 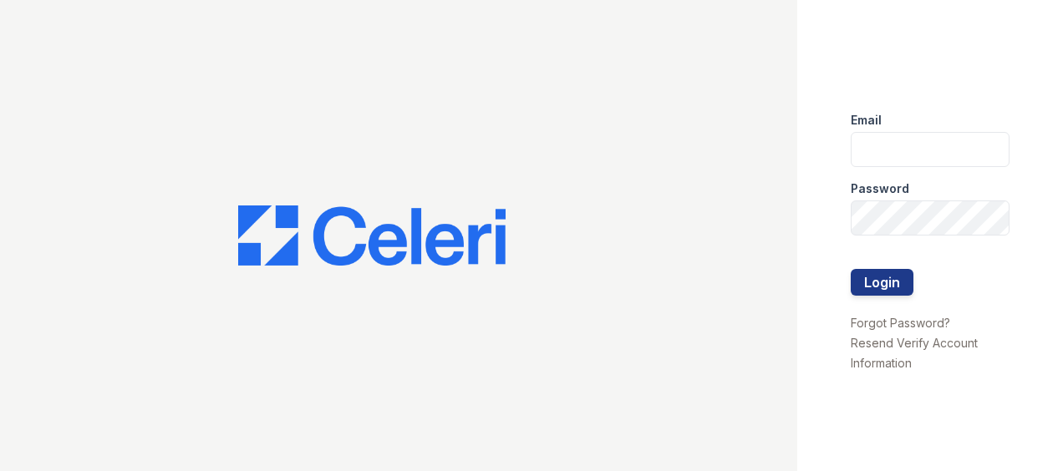 What do you see at coordinates (880, 189) in the screenshot?
I see `label: Password` at bounding box center [880, 189].